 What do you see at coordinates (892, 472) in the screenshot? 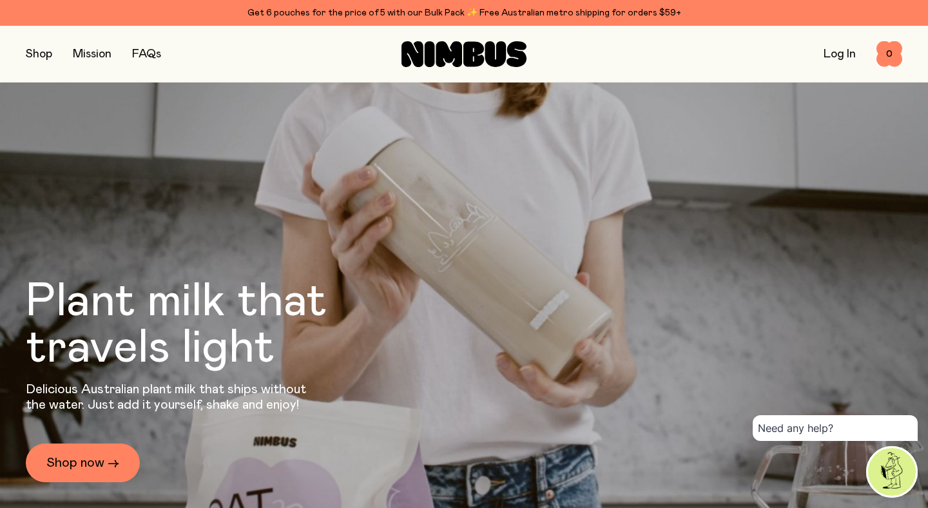
I see `img: agent` at bounding box center [892, 472].